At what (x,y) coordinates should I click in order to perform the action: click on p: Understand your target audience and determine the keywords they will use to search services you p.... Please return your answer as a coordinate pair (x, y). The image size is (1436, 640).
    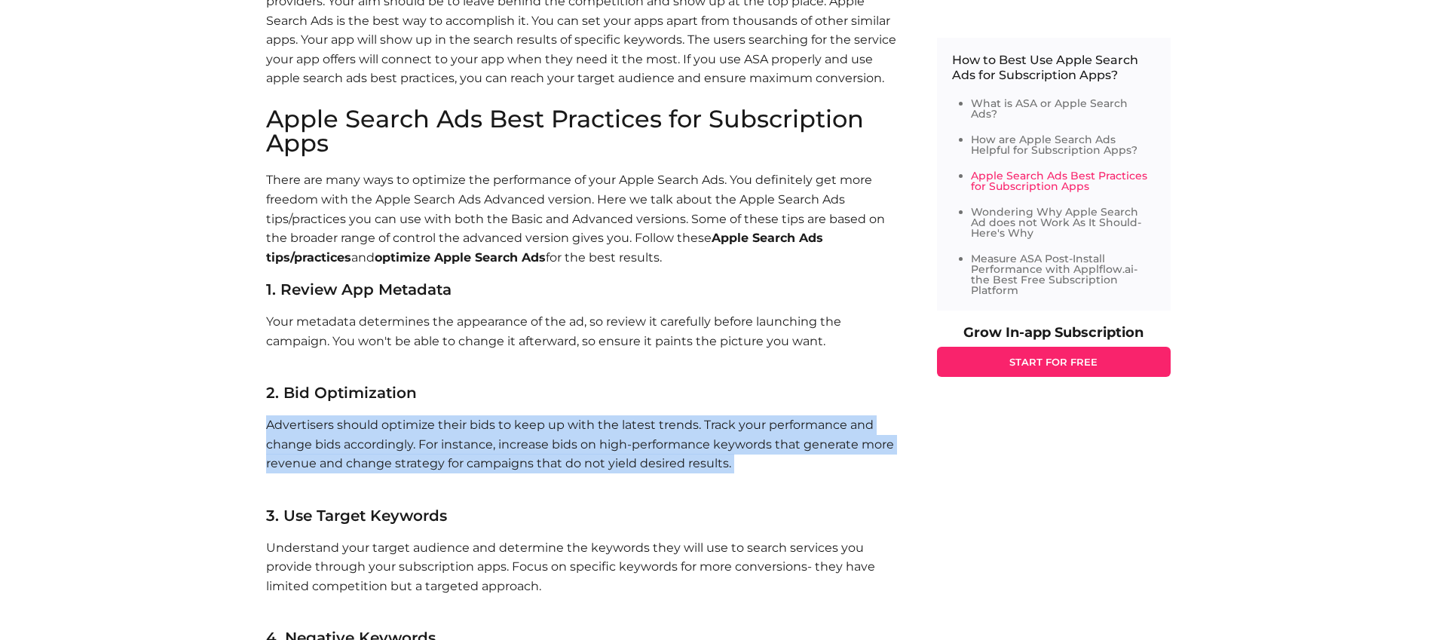
    Looking at the image, I should click on (586, 577).